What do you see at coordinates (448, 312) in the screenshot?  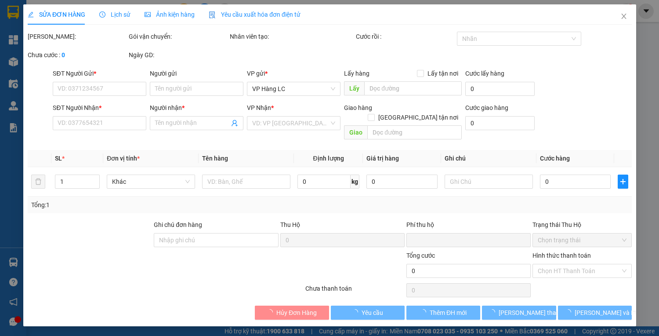 I see `span: Thêm ĐH mới` at bounding box center [448, 312].